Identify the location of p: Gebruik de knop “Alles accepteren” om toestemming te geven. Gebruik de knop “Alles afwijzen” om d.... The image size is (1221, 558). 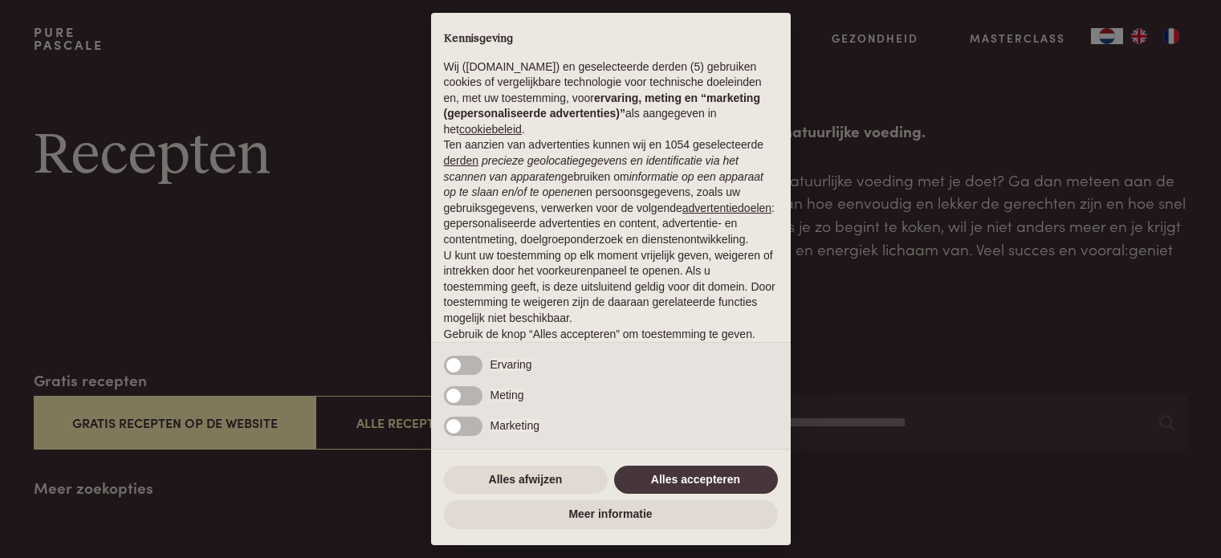
(611, 350).